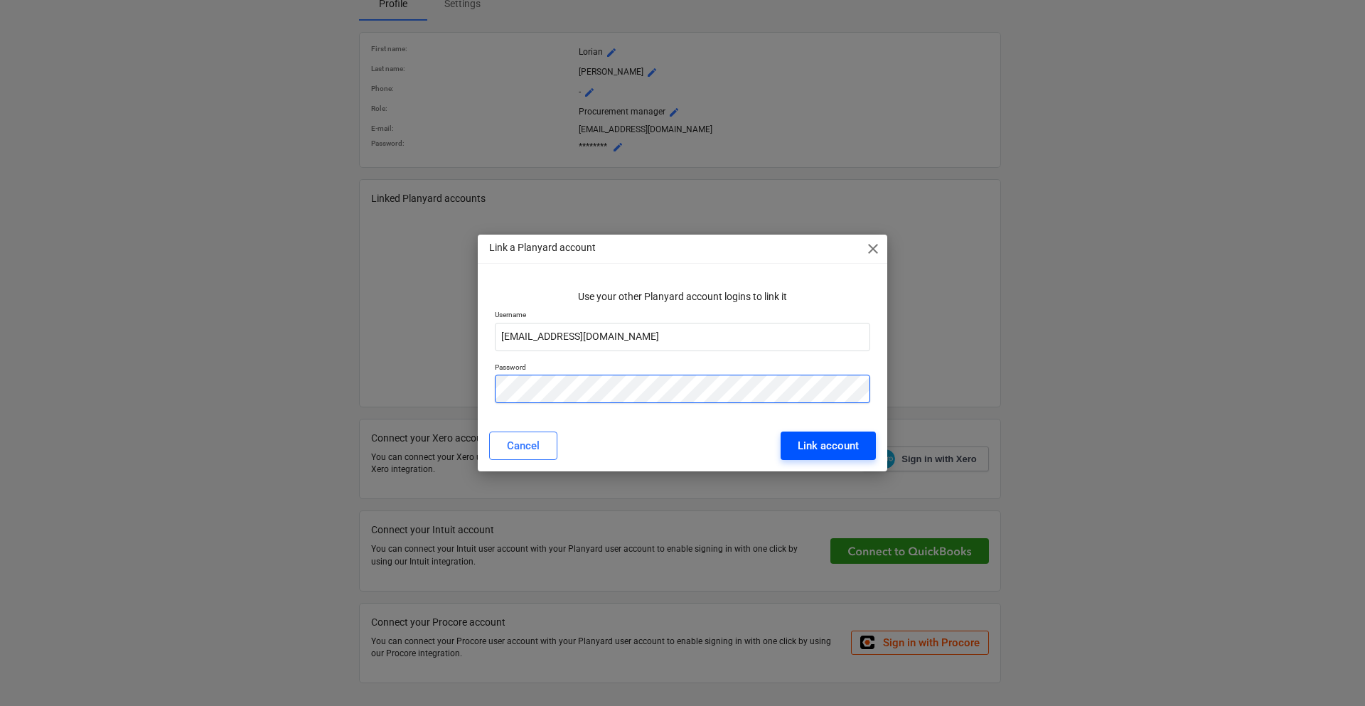 Image resolution: width=1365 pixels, height=706 pixels. I want to click on p: Link a Planyard account, so click(542, 247).